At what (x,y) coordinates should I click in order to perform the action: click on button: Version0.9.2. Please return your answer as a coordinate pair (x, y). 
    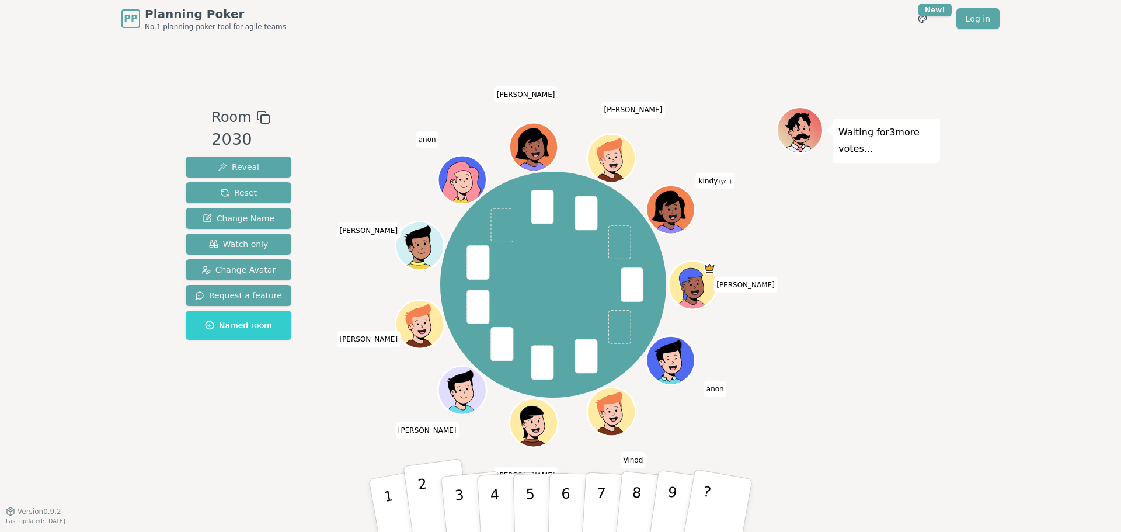
    Looking at the image, I should click on (33, 511).